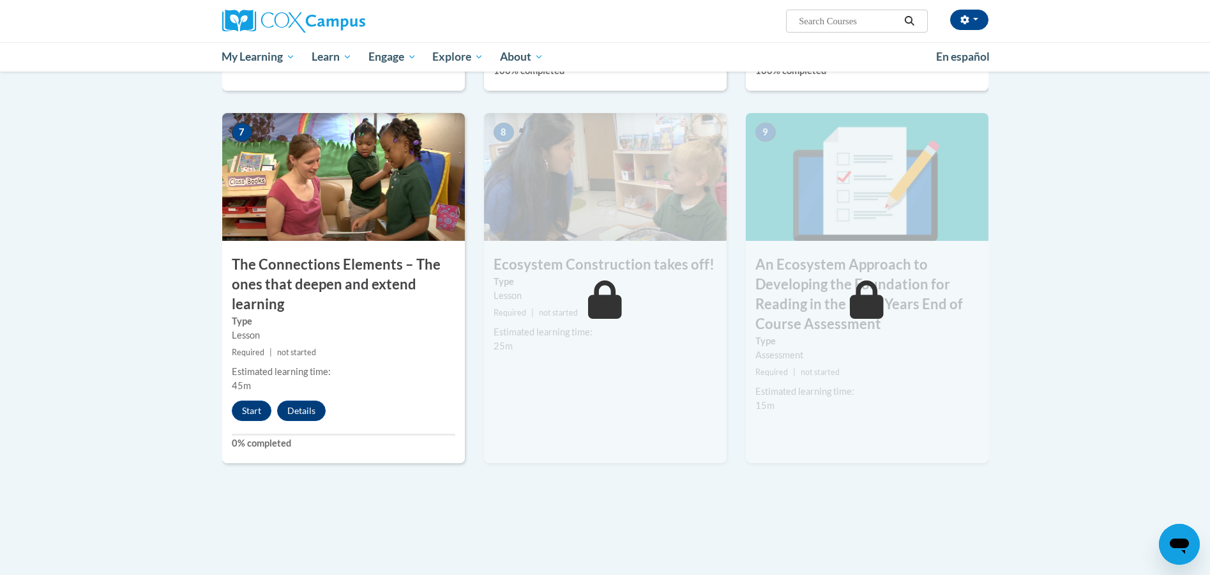 The width and height of the screenshot is (1210, 575). I want to click on span: 45m, so click(241, 385).